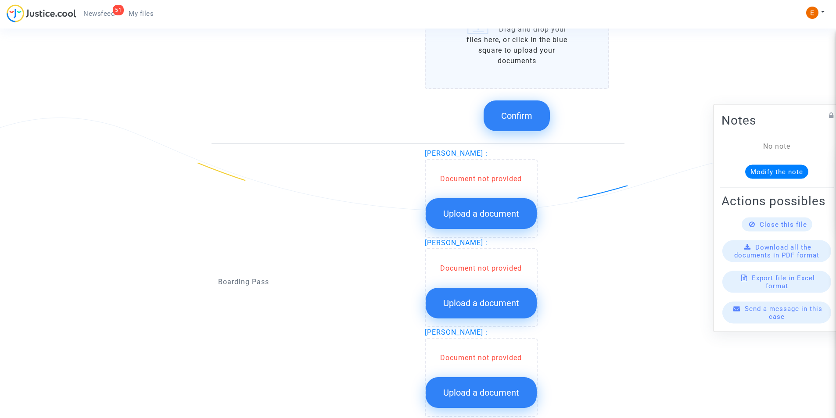  Describe the element at coordinates (118, 10) in the screenshot. I see `div: 51` at that location.